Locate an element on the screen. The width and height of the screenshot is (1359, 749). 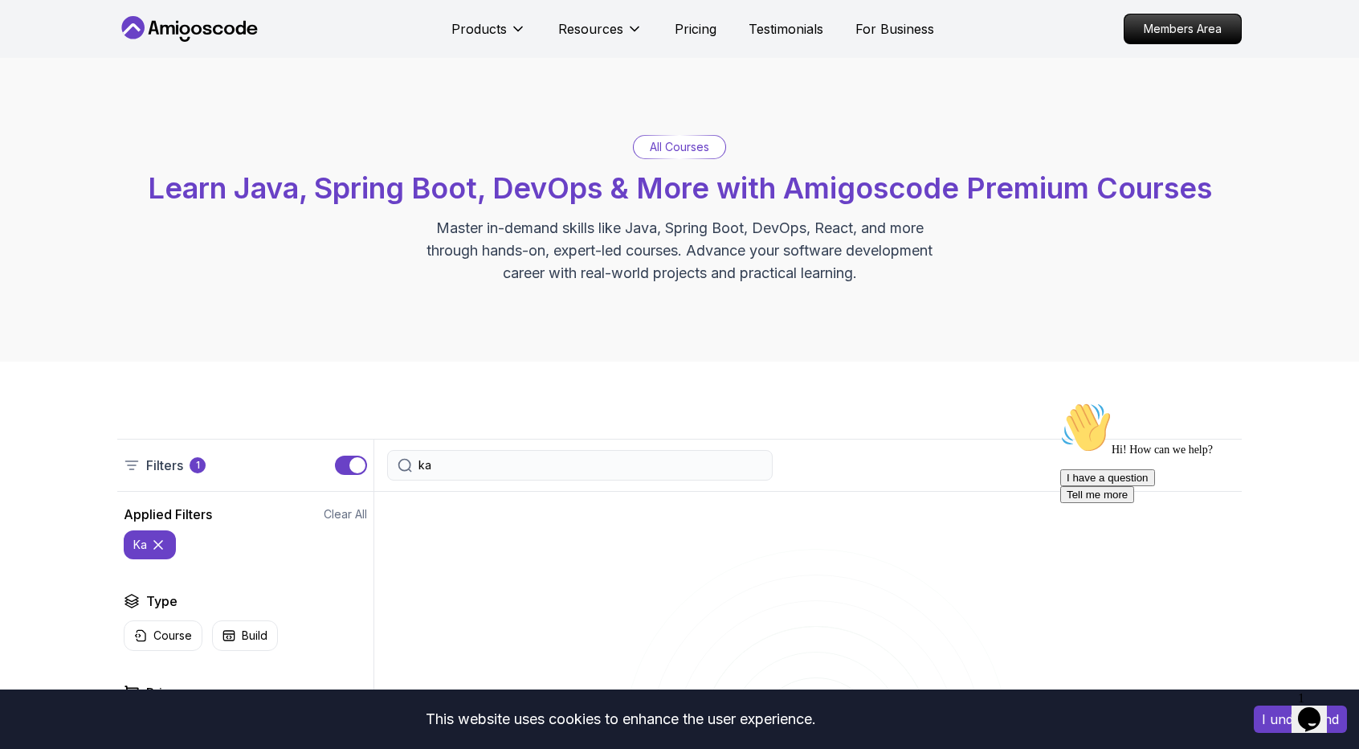
p: Pricing is located at coordinates (696, 29).